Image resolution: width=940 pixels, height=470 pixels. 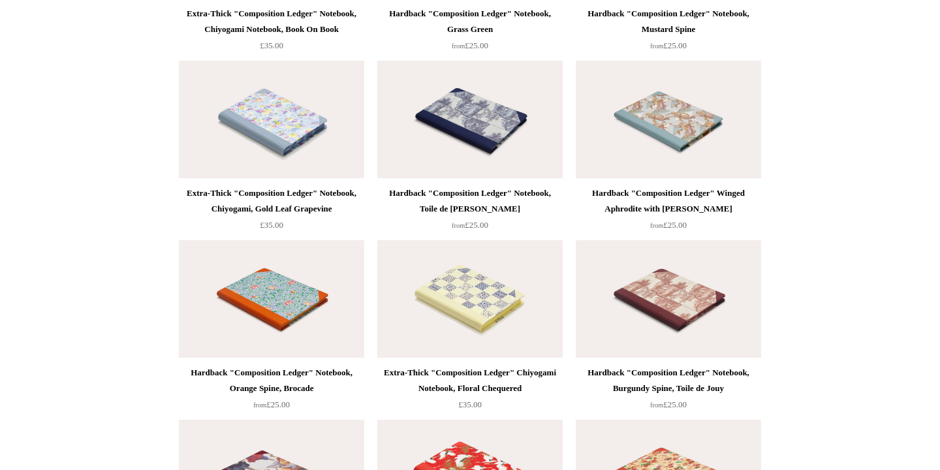 What do you see at coordinates (470, 381) in the screenshot?
I see `div: Extra-Thick "Composition Ledger" Chiyogami Notebook, Floral Chequered` at bounding box center [470, 381].